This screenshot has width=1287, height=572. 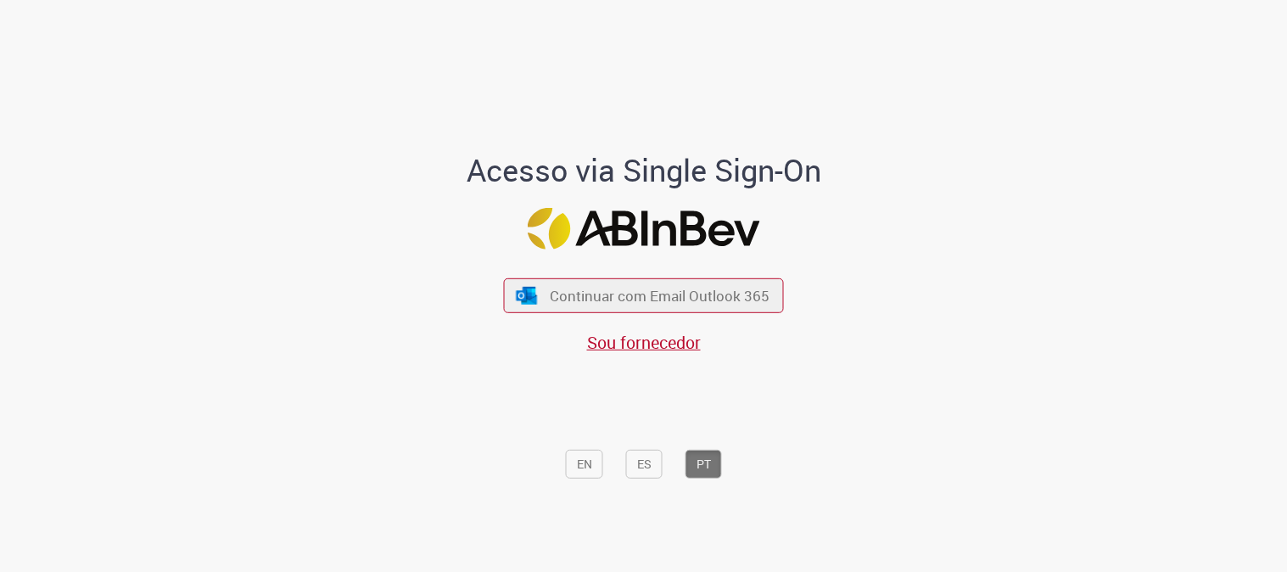 What do you see at coordinates (644, 464) in the screenshot?
I see `button: ES` at bounding box center [644, 464].